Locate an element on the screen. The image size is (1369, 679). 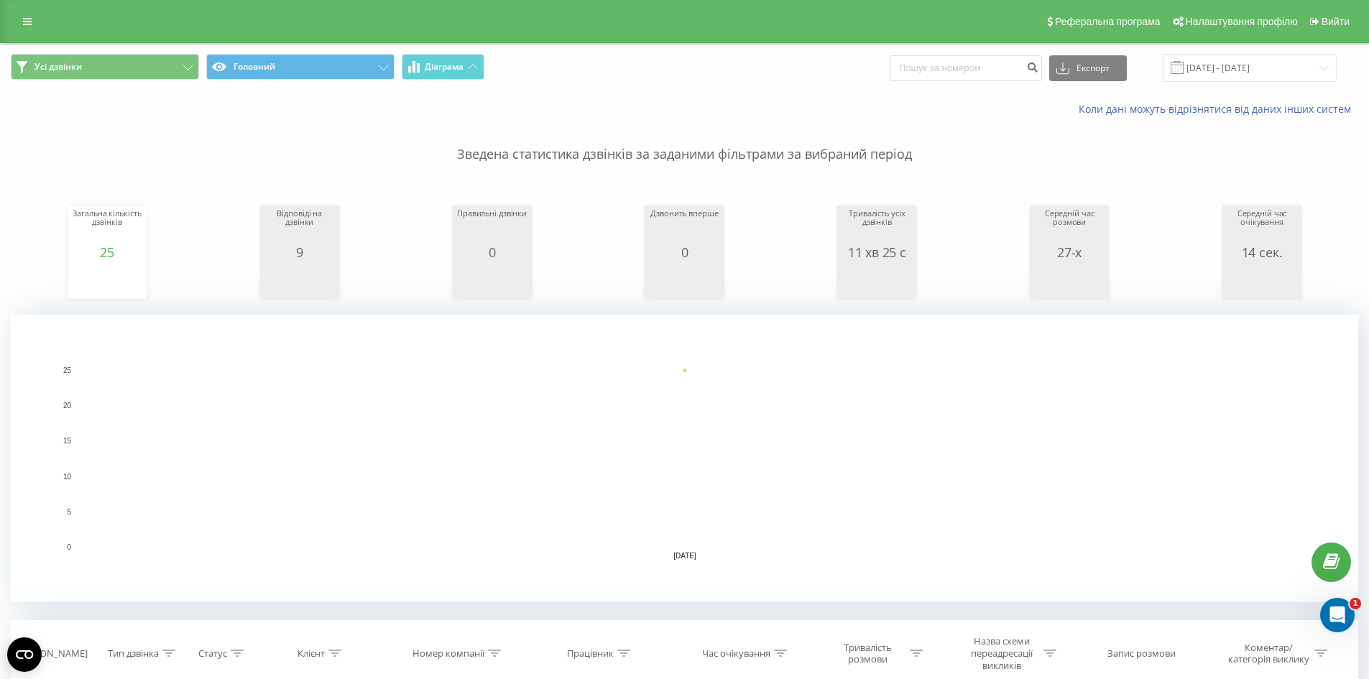
text: 15 is located at coordinates (68, 441).